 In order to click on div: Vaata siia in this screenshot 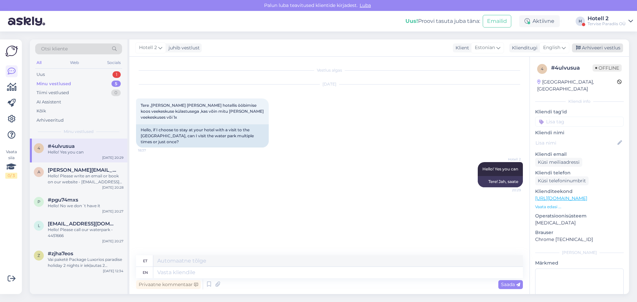, I will do `click(11, 164)`.